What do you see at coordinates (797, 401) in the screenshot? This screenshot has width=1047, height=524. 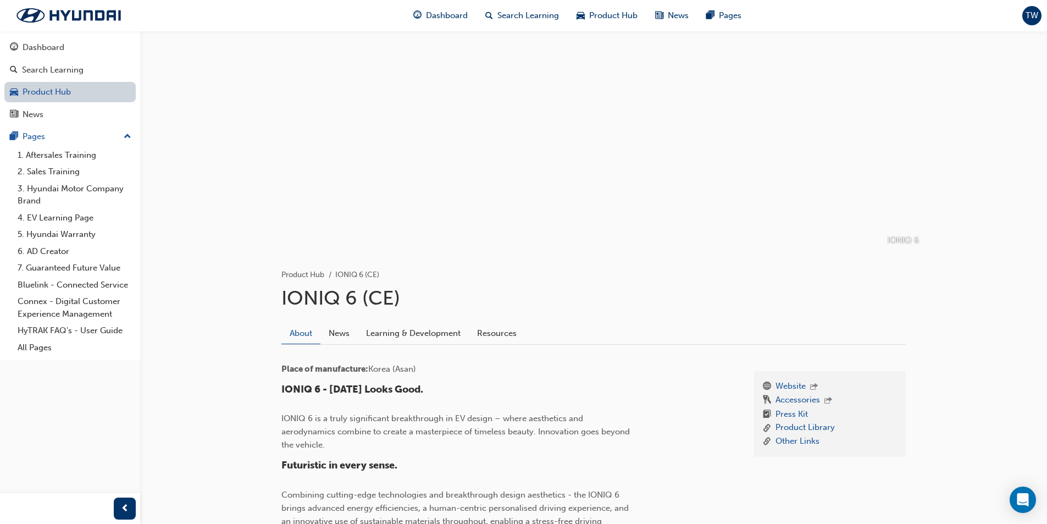 I see `a: Accessories` at bounding box center [797, 401].